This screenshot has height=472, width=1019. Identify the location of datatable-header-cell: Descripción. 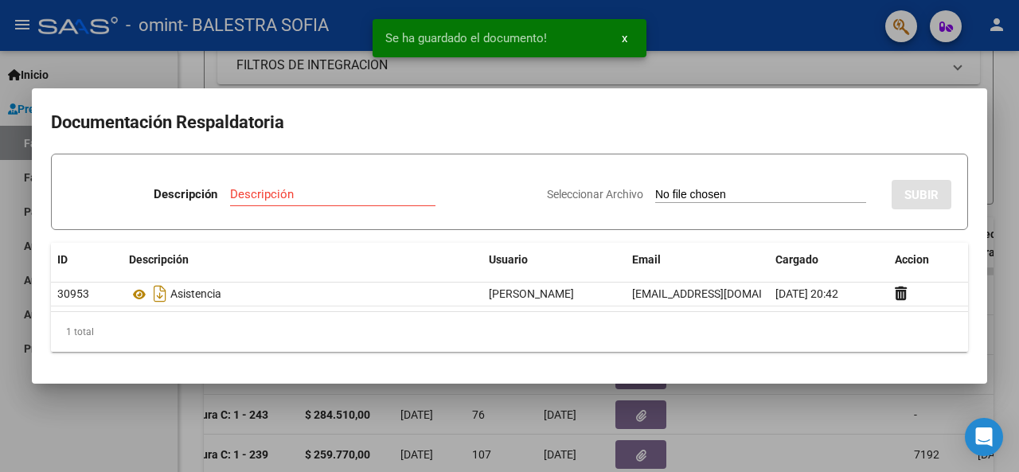
(303, 260).